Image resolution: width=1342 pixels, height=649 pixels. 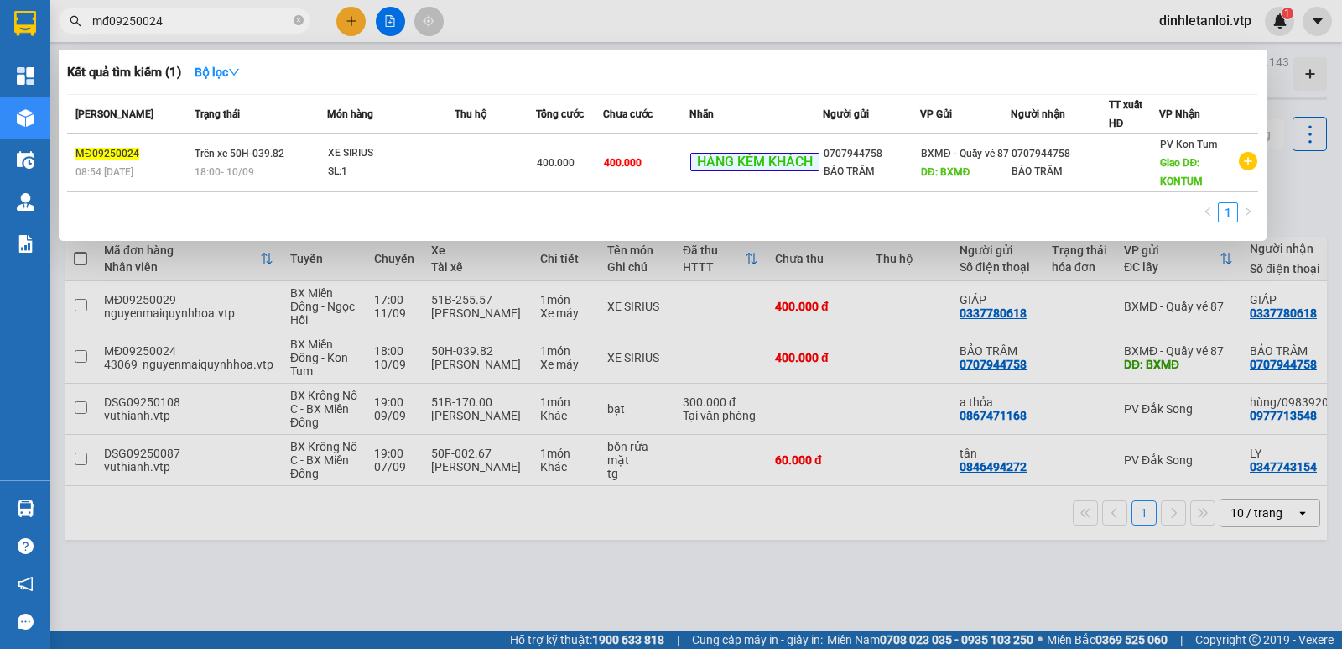 What do you see at coordinates (471, 114) in the screenshot?
I see `span: Thu hộ` at bounding box center [471, 114].